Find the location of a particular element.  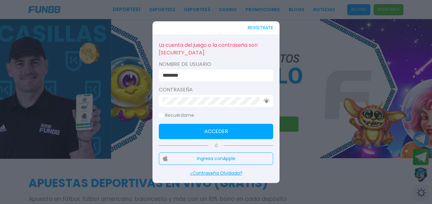

button: Ingresa conApple is located at coordinates (216, 158).